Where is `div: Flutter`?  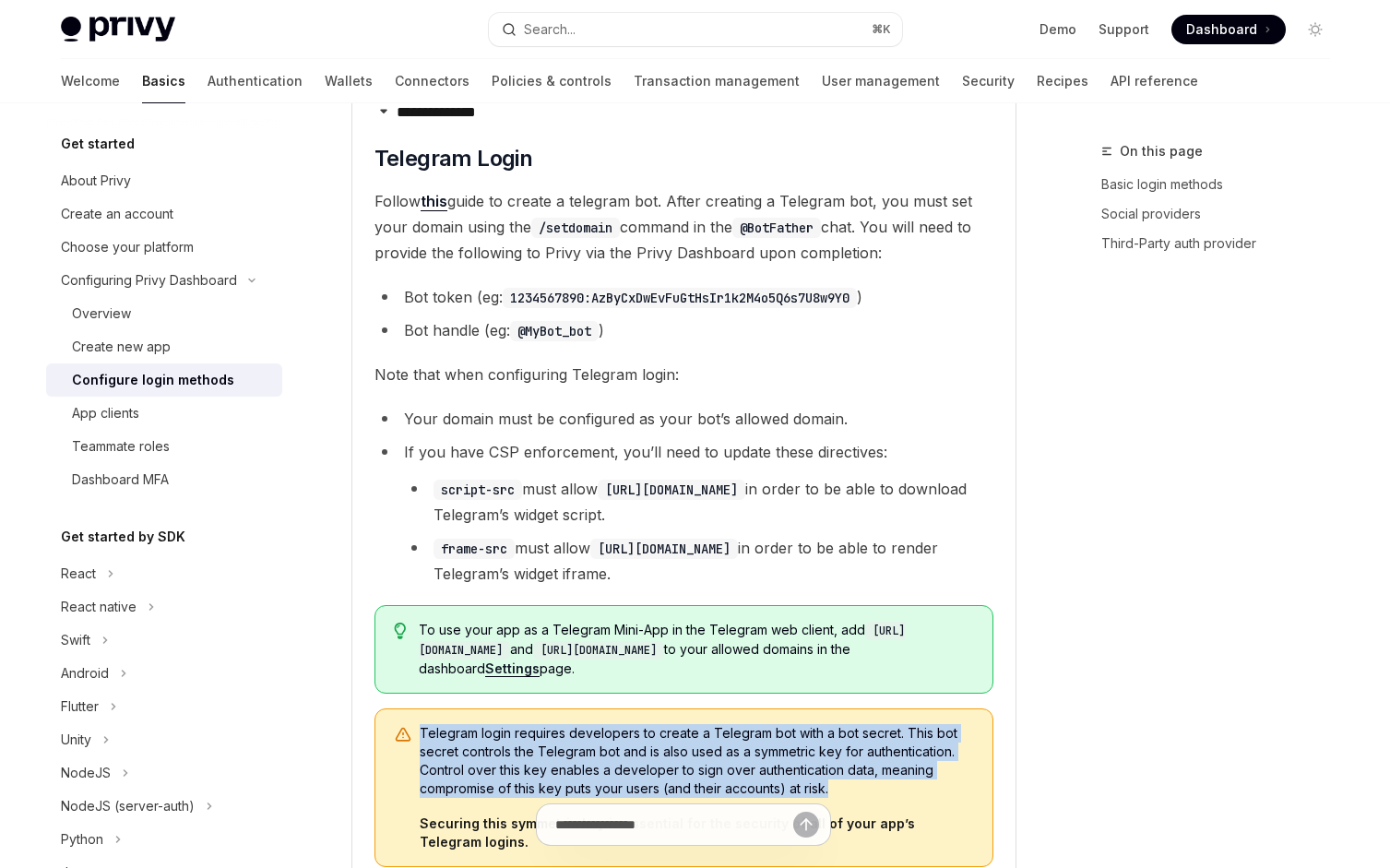 div: Flutter is located at coordinates (80, 707).